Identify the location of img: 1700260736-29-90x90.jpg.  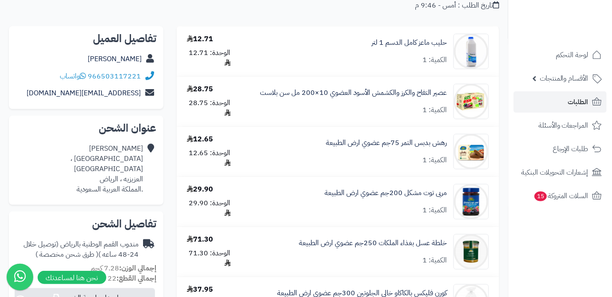
(471, 51).